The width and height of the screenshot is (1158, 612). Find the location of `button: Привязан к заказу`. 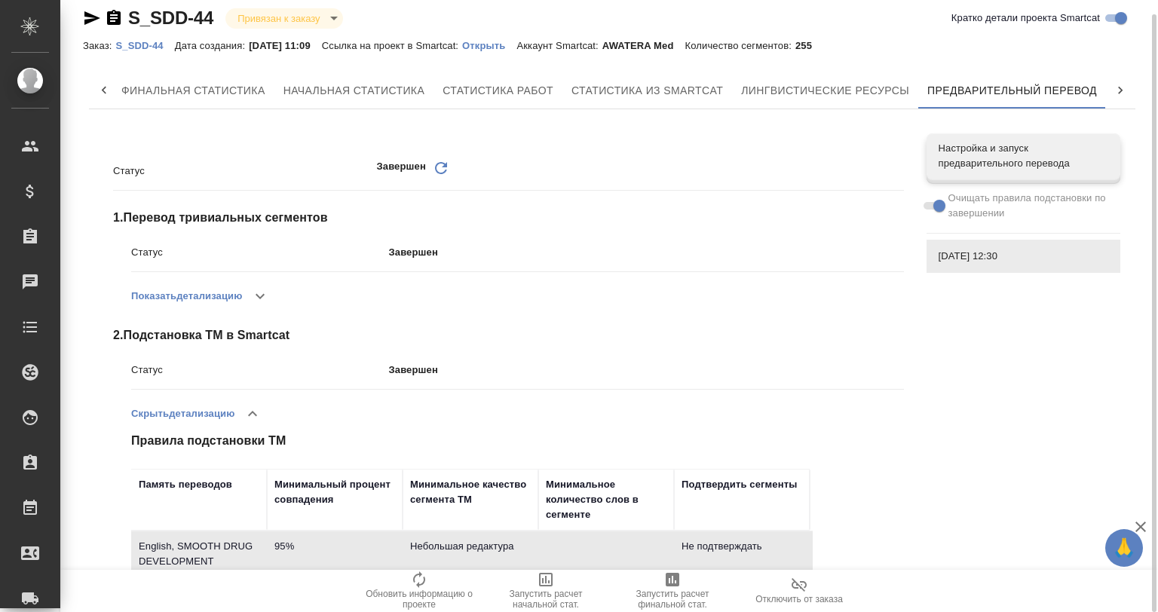

button: Привязан к заказу is located at coordinates (278, 18).